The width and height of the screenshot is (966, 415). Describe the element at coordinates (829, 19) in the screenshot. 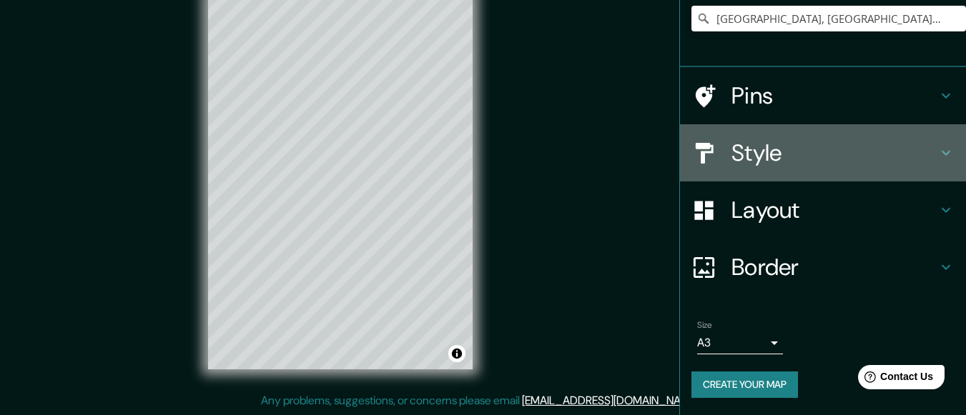

I see `input: Pick your city or area` at that location.